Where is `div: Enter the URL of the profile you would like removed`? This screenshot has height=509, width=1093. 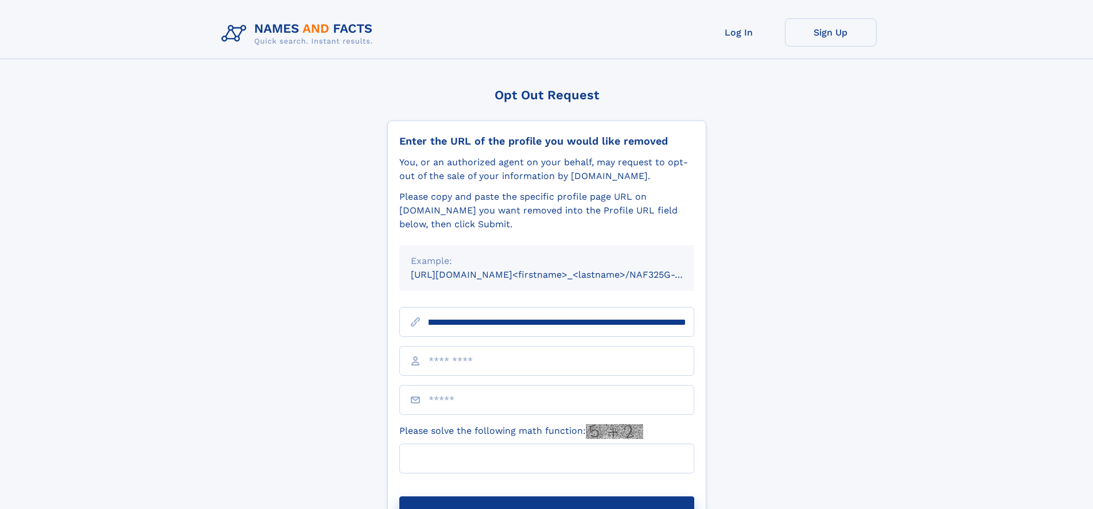 div: Enter the URL of the profile you would like removed is located at coordinates (547, 141).